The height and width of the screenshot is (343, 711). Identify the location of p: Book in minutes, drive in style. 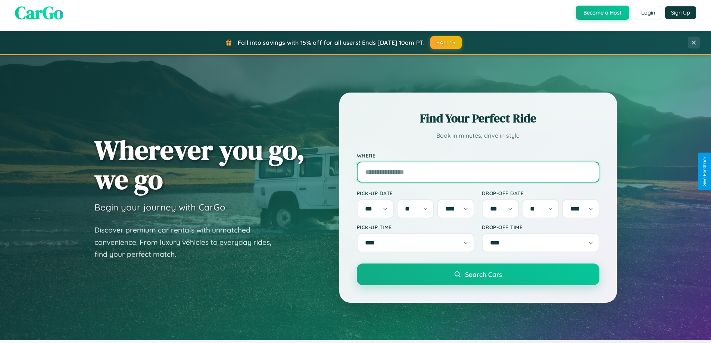
(478, 135).